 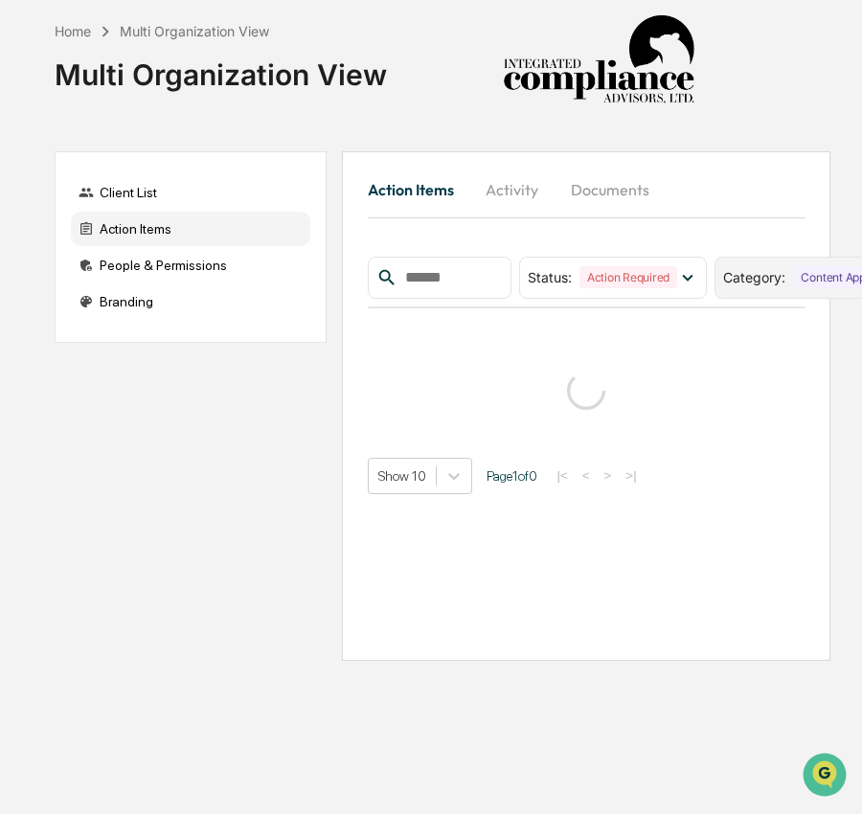 What do you see at coordinates (183, 332) in the screenshot?
I see `a: Powered byPylon` at bounding box center [183, 332].